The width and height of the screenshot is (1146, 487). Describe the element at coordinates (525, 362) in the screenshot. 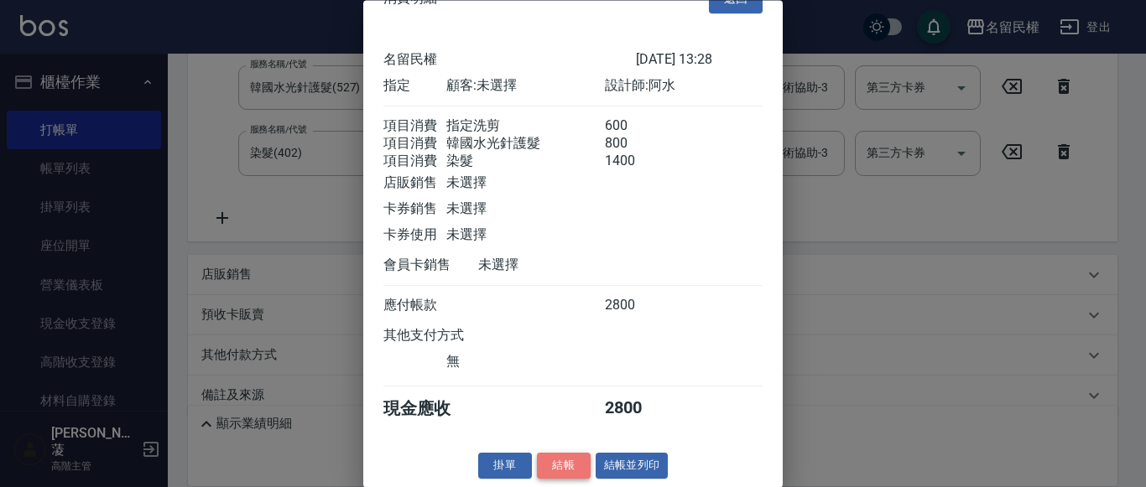

I see `div: 無` at that location.